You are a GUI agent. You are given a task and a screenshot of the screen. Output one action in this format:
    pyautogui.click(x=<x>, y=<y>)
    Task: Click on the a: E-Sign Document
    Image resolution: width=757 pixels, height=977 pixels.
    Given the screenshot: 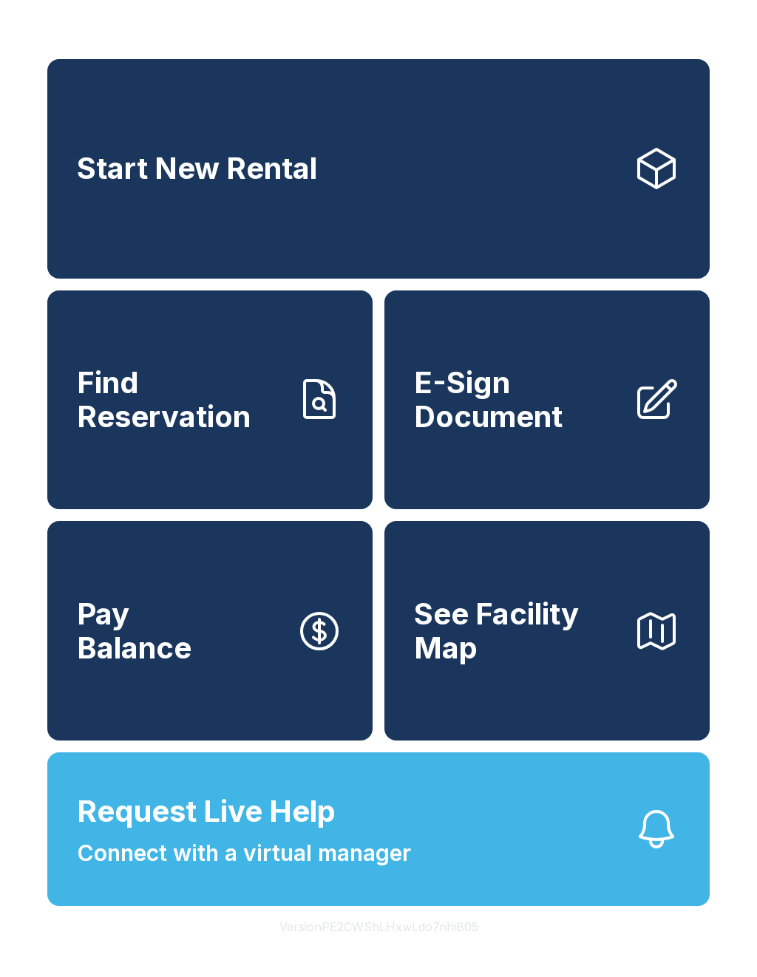 What is the action you would take?
    pyautogui.click(x=547, y=400)
    